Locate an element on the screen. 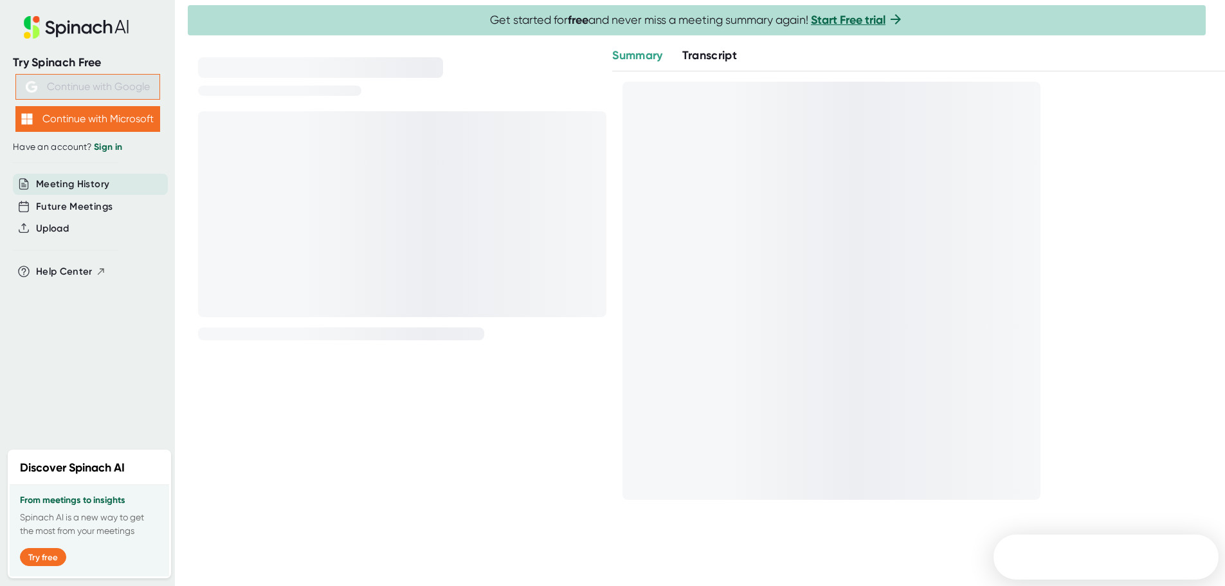  button: Try free is located at coordinates (43, 557).